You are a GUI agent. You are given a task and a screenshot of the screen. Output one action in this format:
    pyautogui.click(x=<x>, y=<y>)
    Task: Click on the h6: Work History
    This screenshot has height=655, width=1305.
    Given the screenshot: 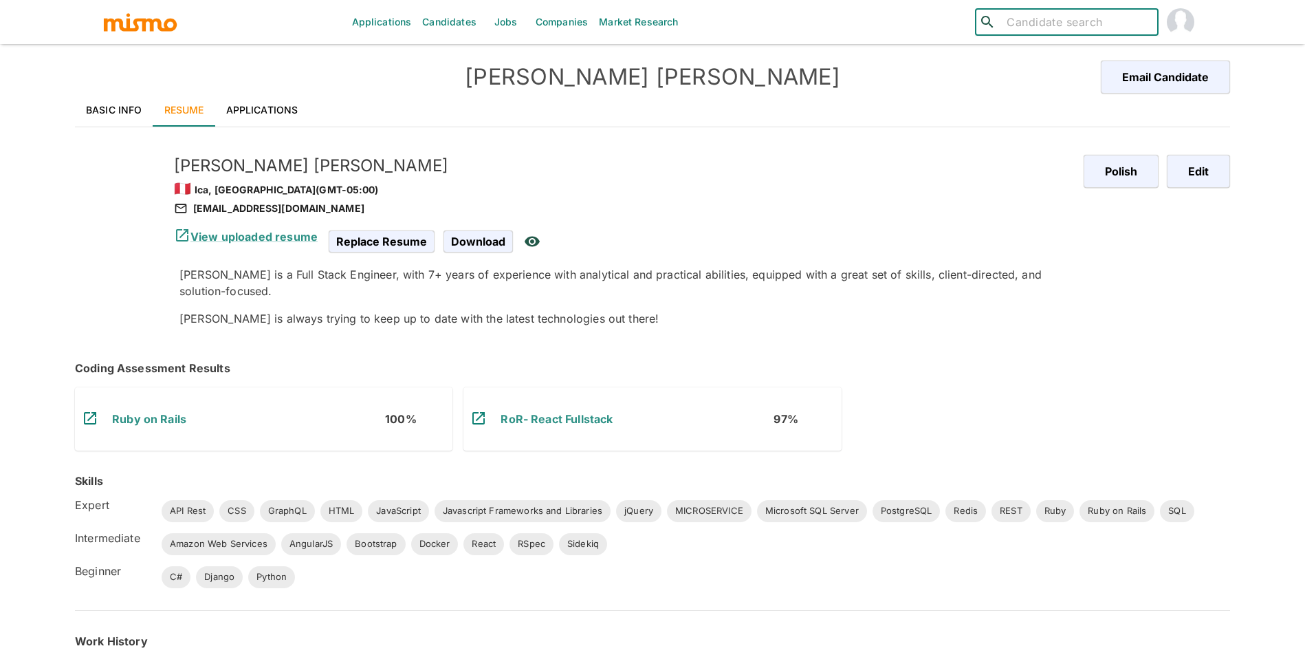 What is the action you would take?
    pyautogui.click(x=653, y=641)
    